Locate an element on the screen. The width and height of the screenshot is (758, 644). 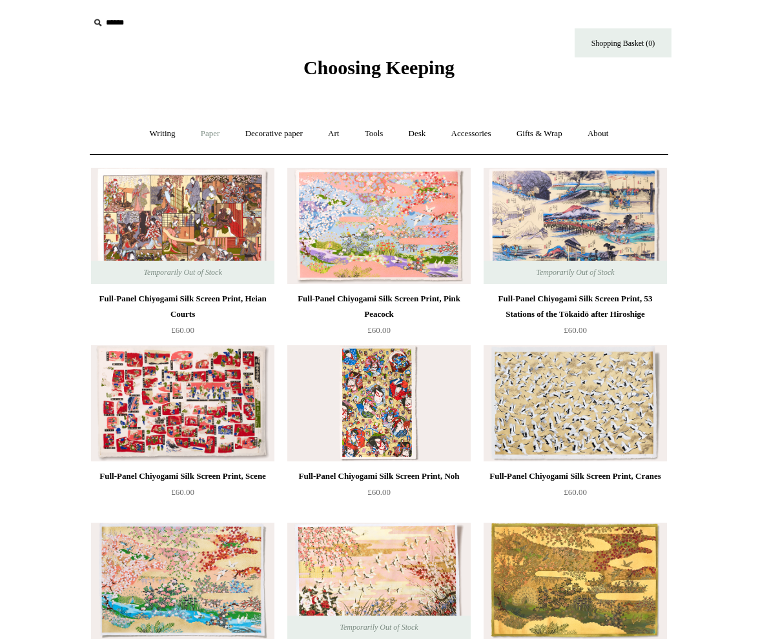
img: Full-Panel Chiyogami Silk Screen Print, Noh is located at coordinates (379, 404).